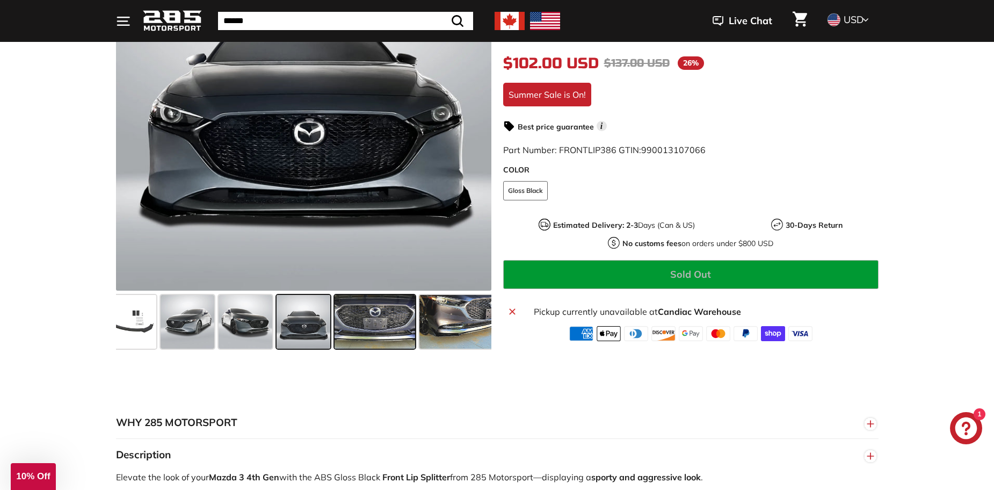 This screenshot has height=490, width=994. What do you see at coordinates (966, 429) in the screenshot?
I see `inbox-online-store-chat: Shopify online store chat` at bounding box center [966, 429].